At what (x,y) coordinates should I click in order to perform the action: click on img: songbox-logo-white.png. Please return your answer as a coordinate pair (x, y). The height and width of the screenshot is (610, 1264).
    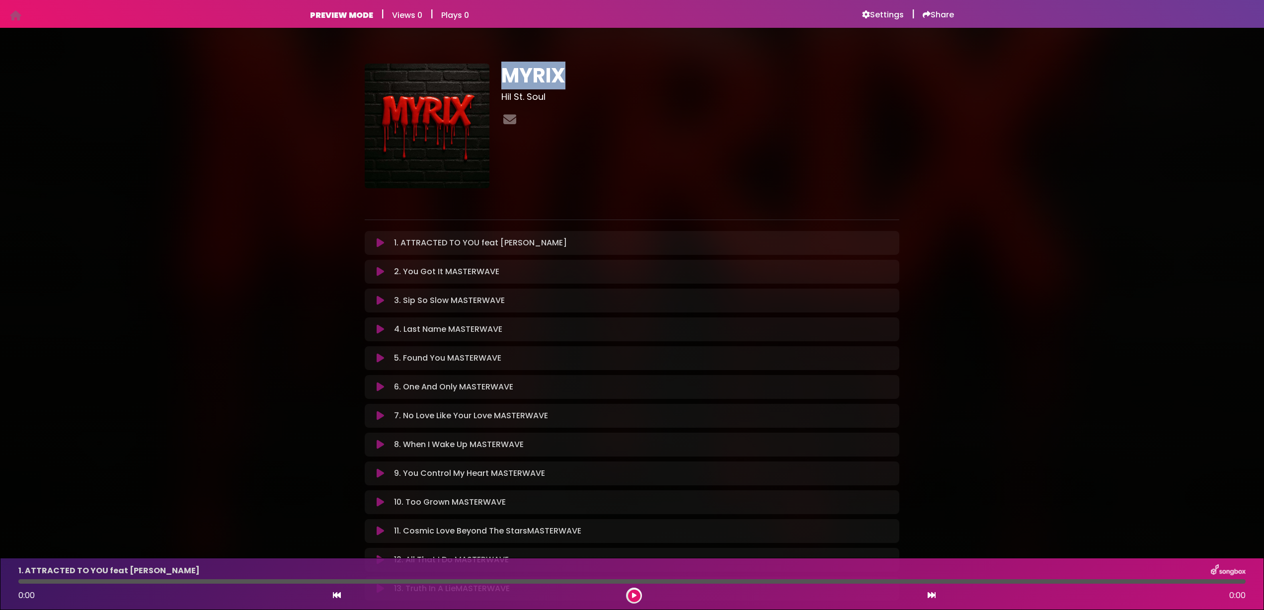
    Looking at the image, I should click on (1228, 571).